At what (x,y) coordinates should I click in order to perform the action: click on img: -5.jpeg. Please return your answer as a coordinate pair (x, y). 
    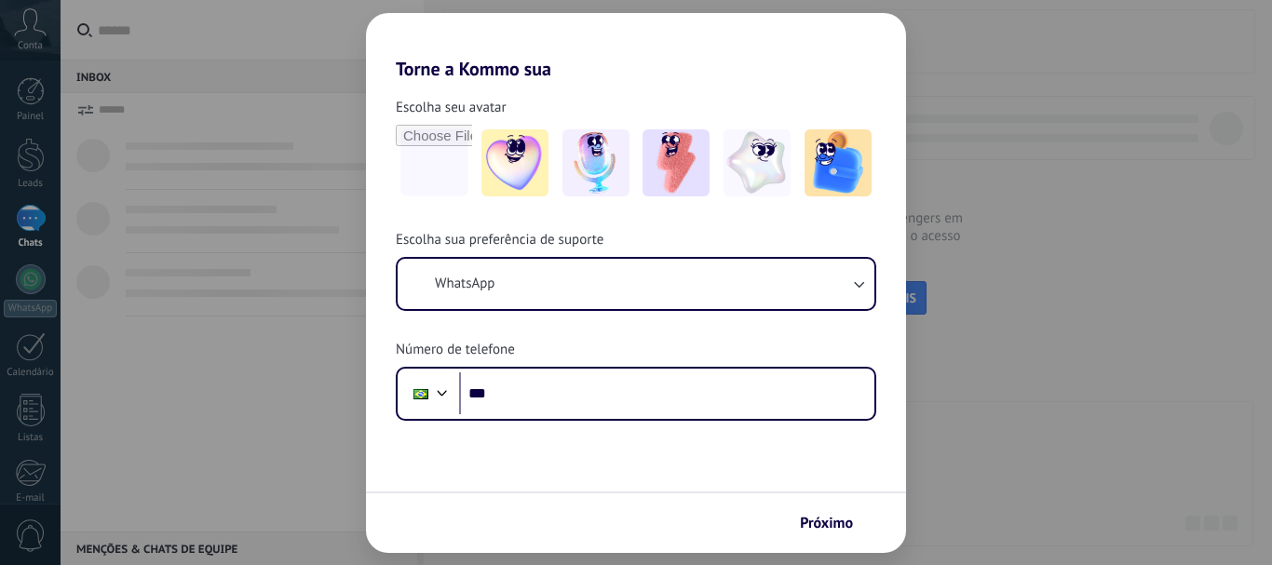
    Looking at the image, I should click on (838, 163).